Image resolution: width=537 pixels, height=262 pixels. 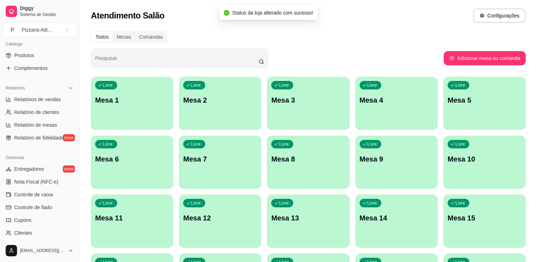 What do you see at coordinates (220, 100) in the screenshot?
I see `p: Mesa 2` at bounding box center [220, 100].